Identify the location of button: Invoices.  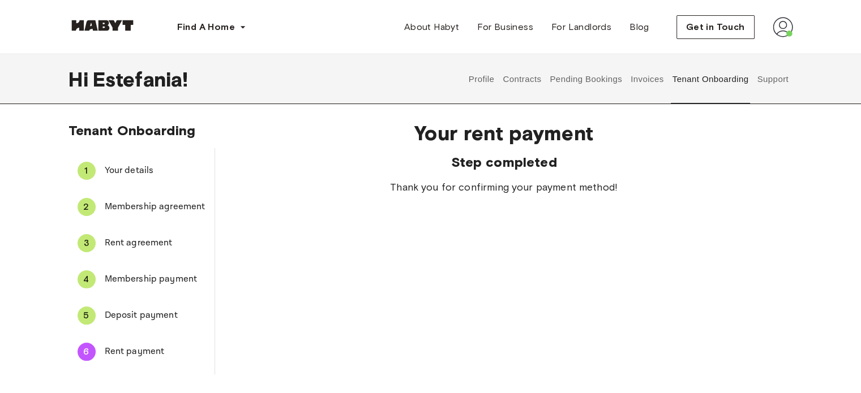
(647, 79).